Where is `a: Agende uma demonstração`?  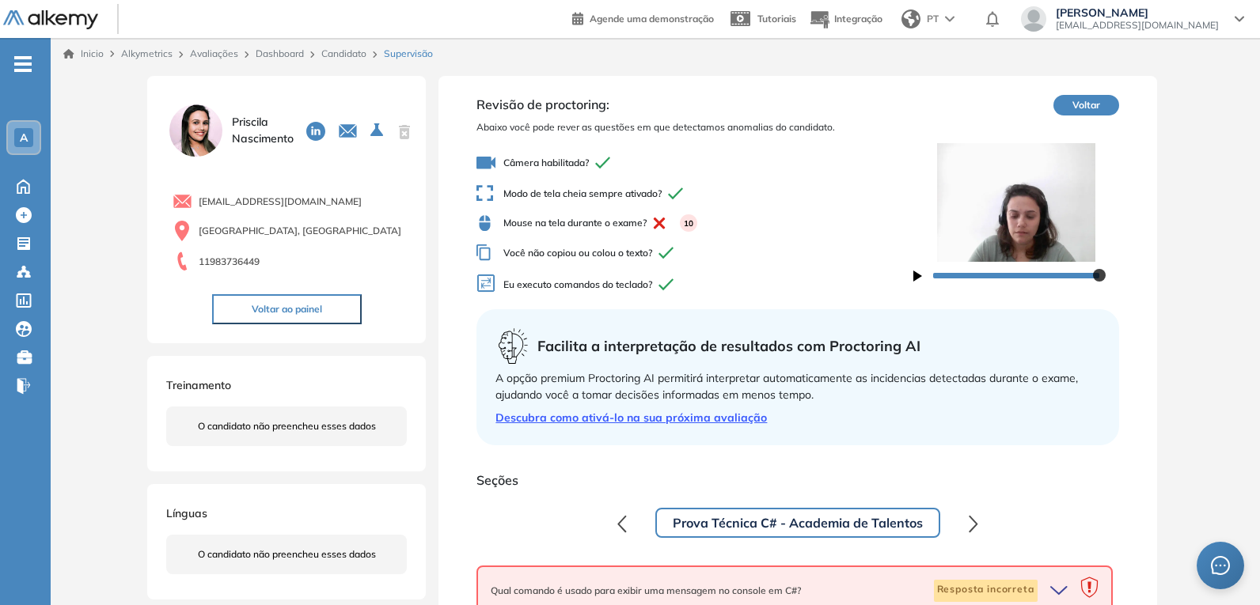 a: Agende uma demonstração is located at coordinates (643, 17).